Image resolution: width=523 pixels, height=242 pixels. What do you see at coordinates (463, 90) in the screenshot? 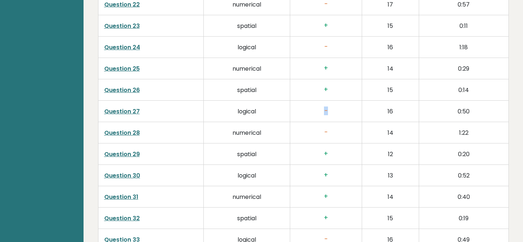
I see `td: 0:14` at bounding box center [463, 90].